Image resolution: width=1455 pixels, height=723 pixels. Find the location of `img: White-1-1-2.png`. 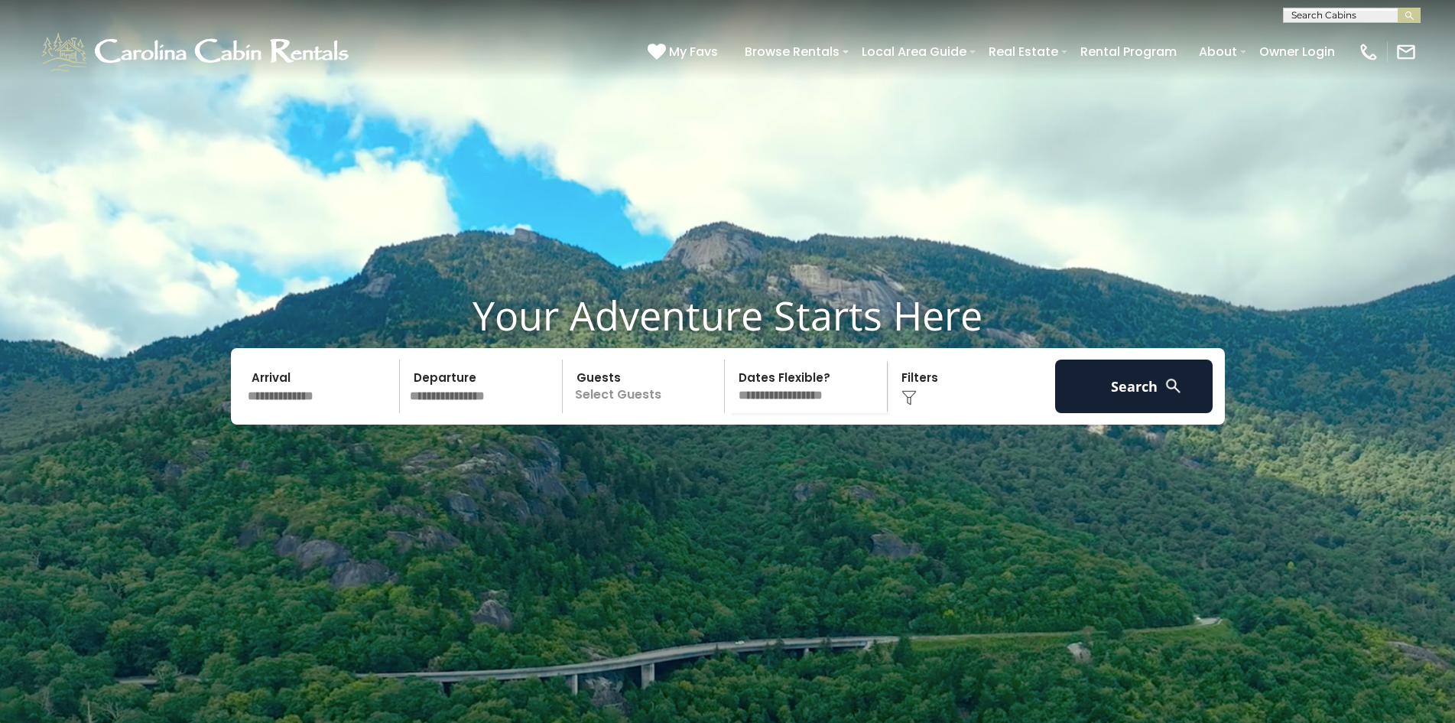

img: White-1-1-2.png is located at coordinates (197, 52).